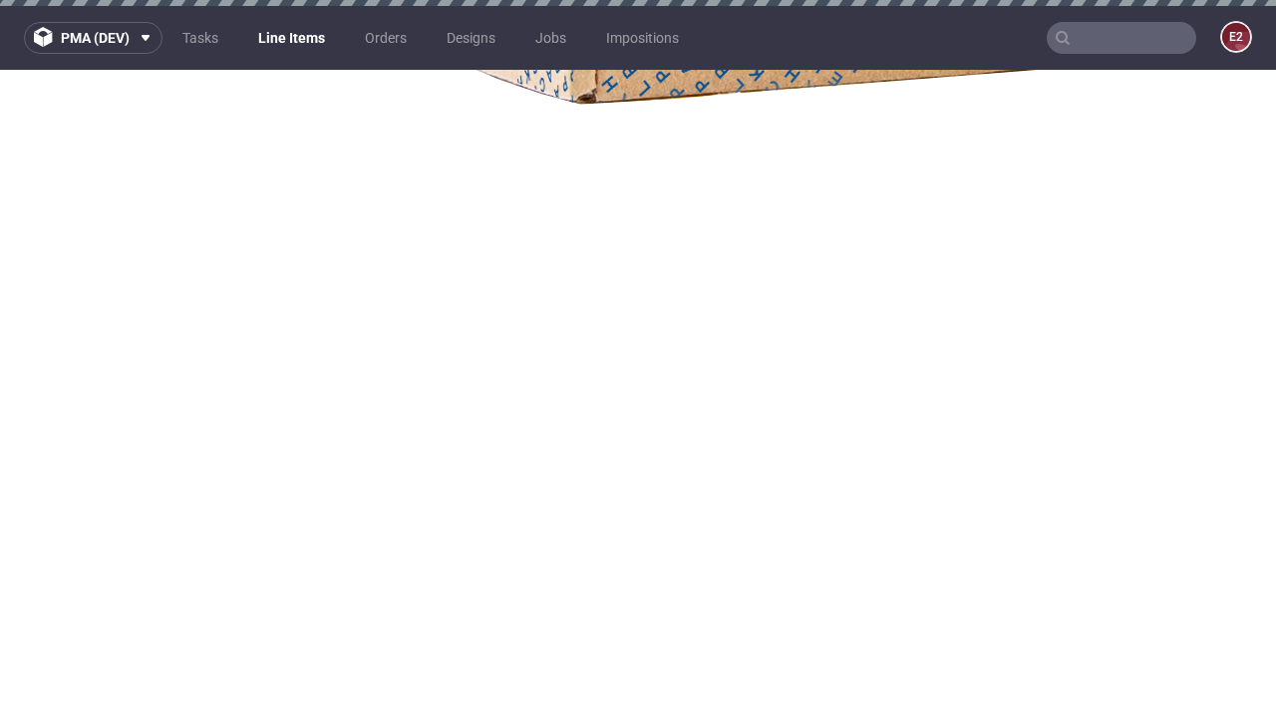 Image resolution: width=1276 pixels, height=718 pixels. I want to click on figcaption: e2, so click(1236, 37).